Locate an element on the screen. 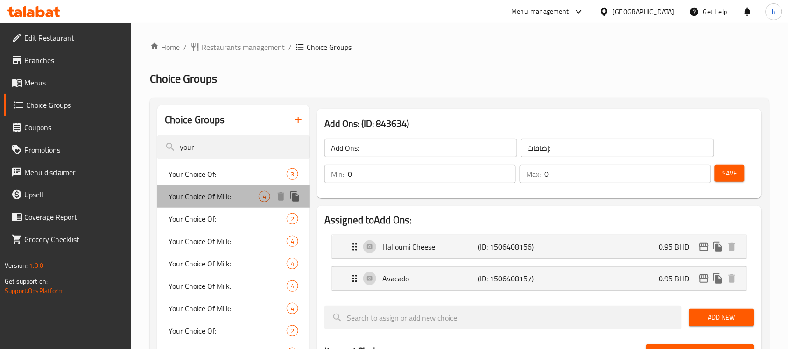  h2: Assigned to Add Ons: is located at coordinates (539, 220).